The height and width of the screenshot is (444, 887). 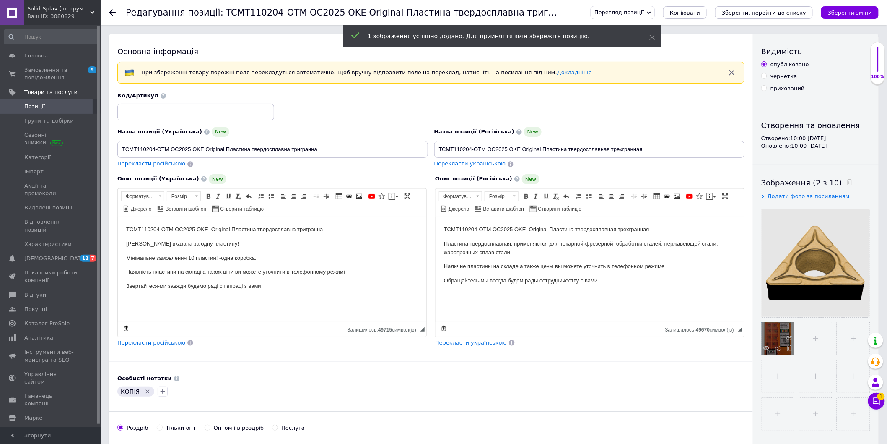 I want to click on body: Редактор, 29899A08-313D-49A2-83A9-02E53CDFB989, so click(x=154, y=38).